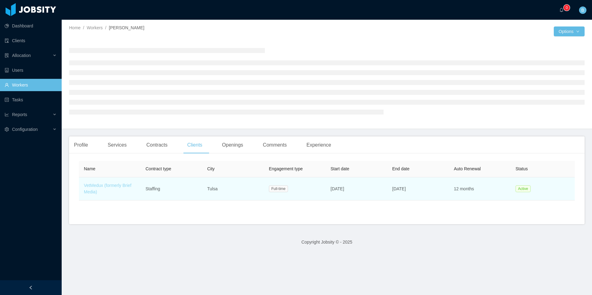 This screenshot has height=295, width=592. What do you see at coordinates (319, 145) in the screenshot?
I see `div: Experience` at bounding box center [319, 145].